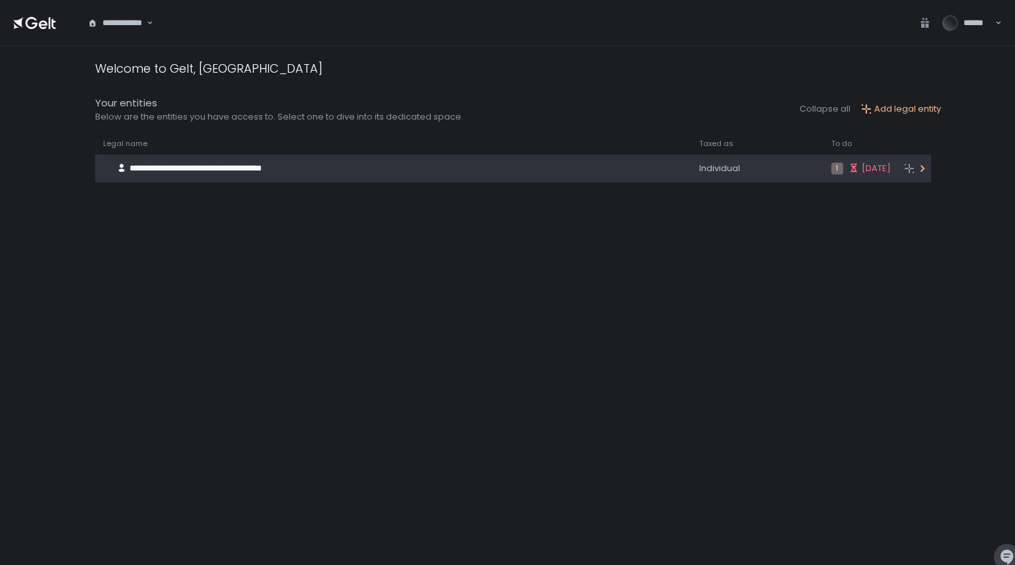  Describe the element at coordinates (757, 169) in the screenshot. I see `div: Individual` at that location.